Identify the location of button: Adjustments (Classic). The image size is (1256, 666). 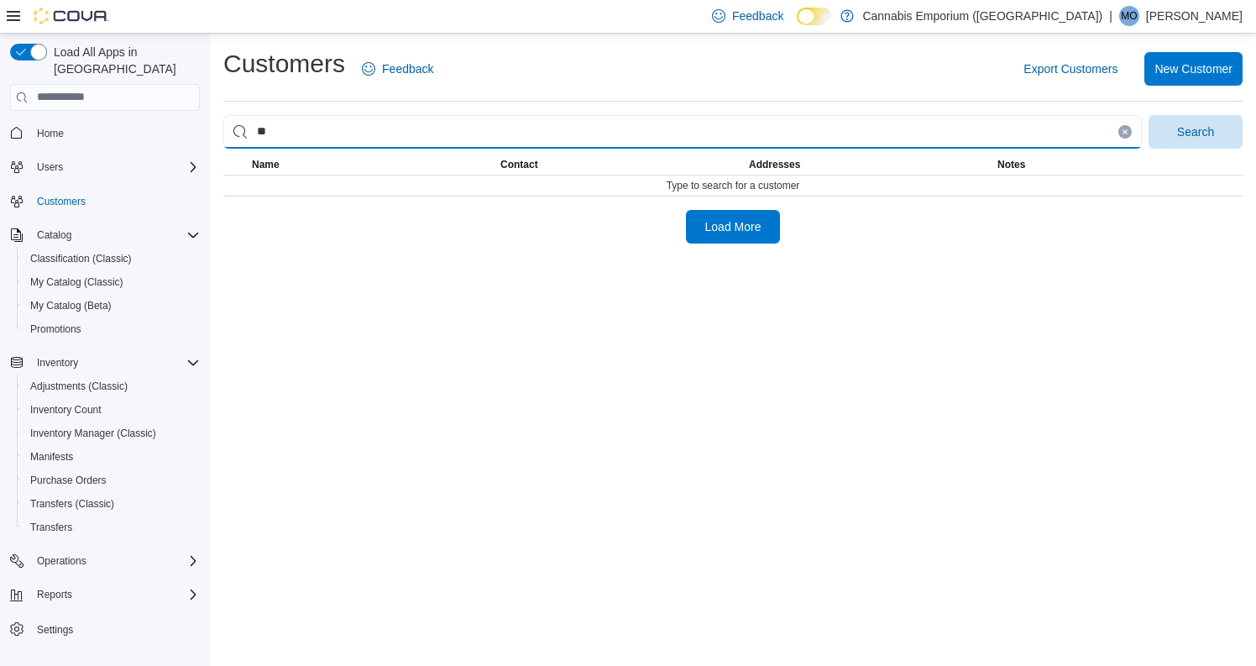
(112, 386).